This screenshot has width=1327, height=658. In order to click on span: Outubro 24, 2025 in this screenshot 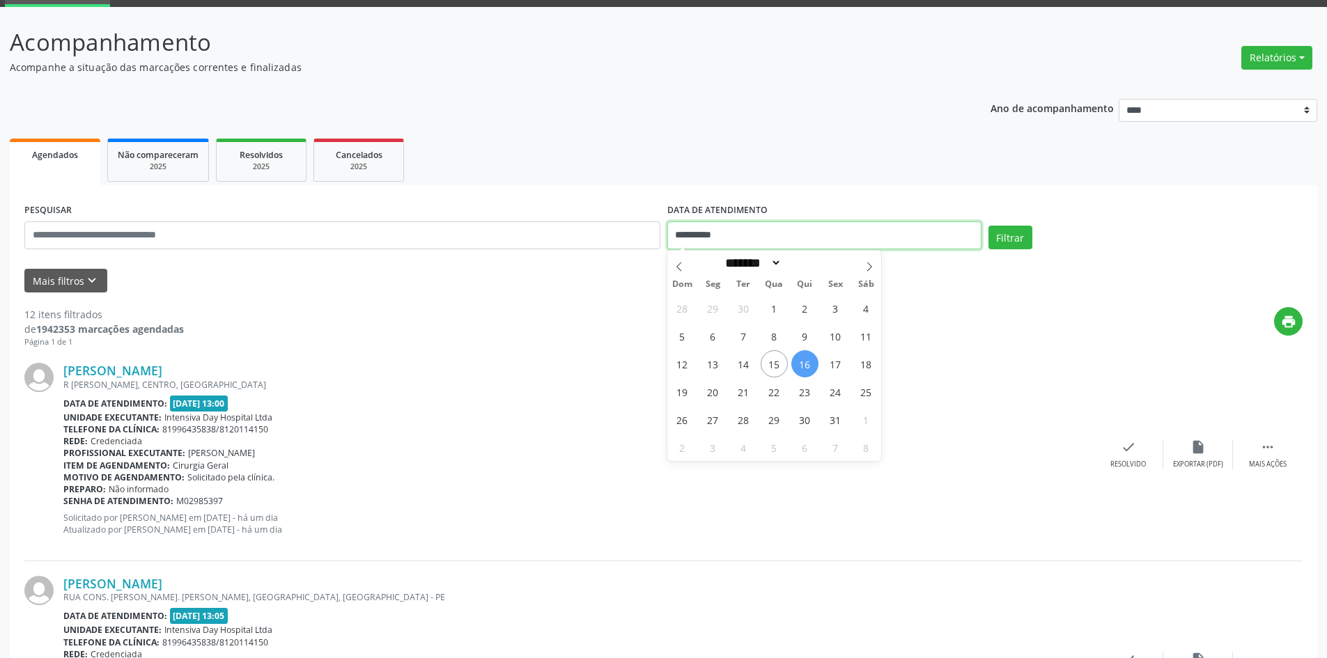, I will do `click(835, 391)`.